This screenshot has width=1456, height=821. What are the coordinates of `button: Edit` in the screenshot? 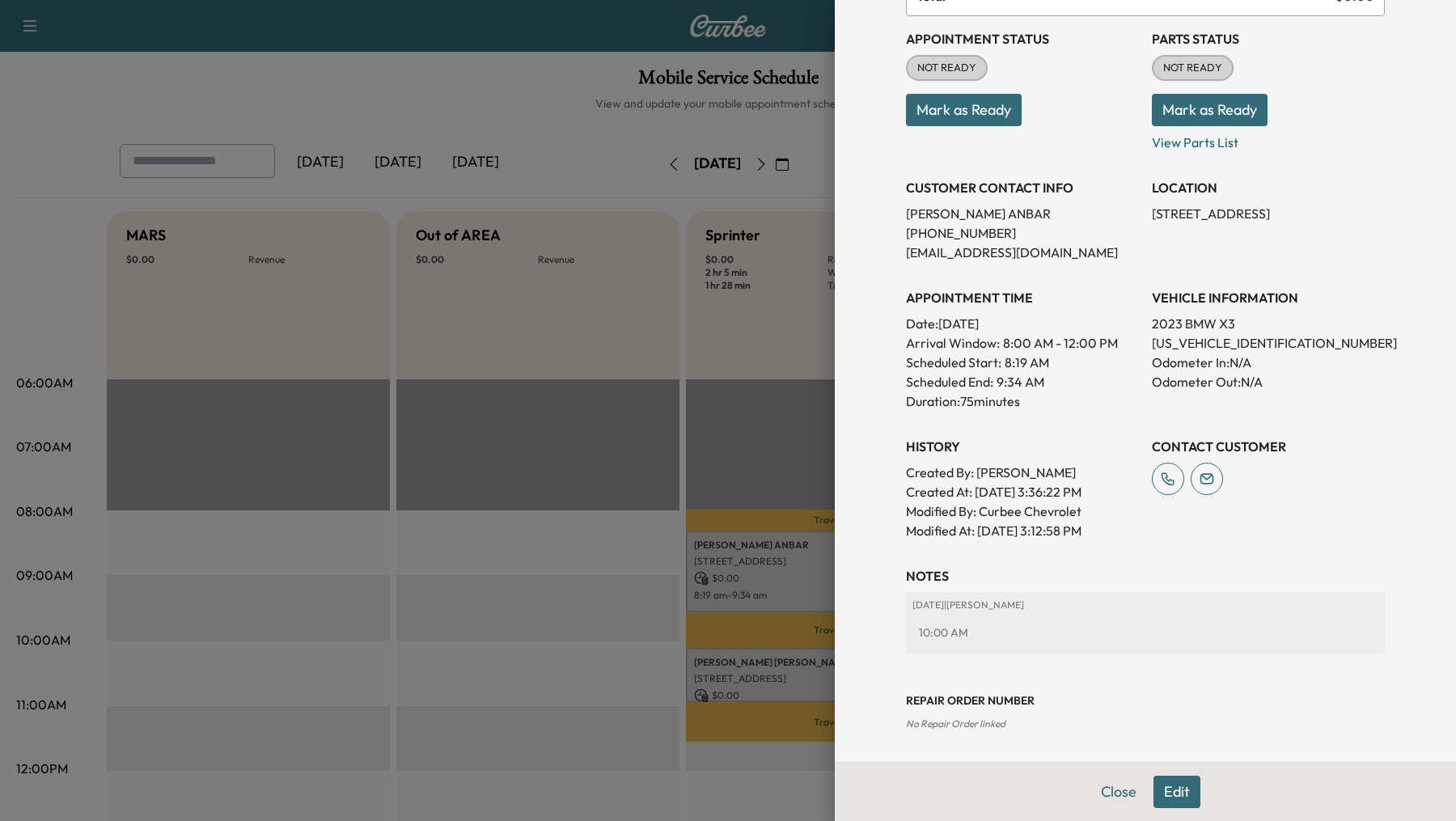 It's located at (1177, 792).